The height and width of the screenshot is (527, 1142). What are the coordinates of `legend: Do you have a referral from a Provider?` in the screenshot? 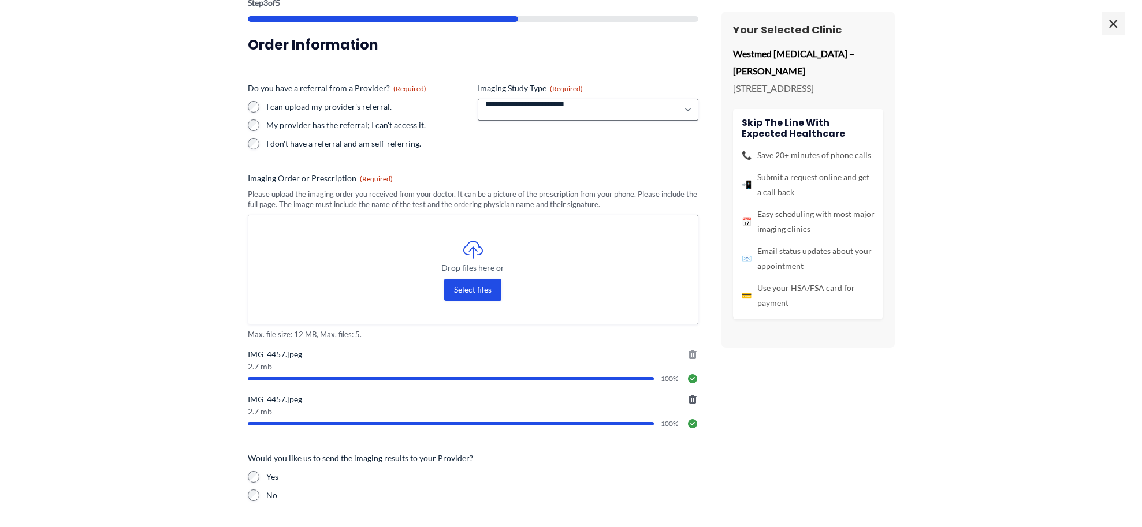 It's located at (337, 88).